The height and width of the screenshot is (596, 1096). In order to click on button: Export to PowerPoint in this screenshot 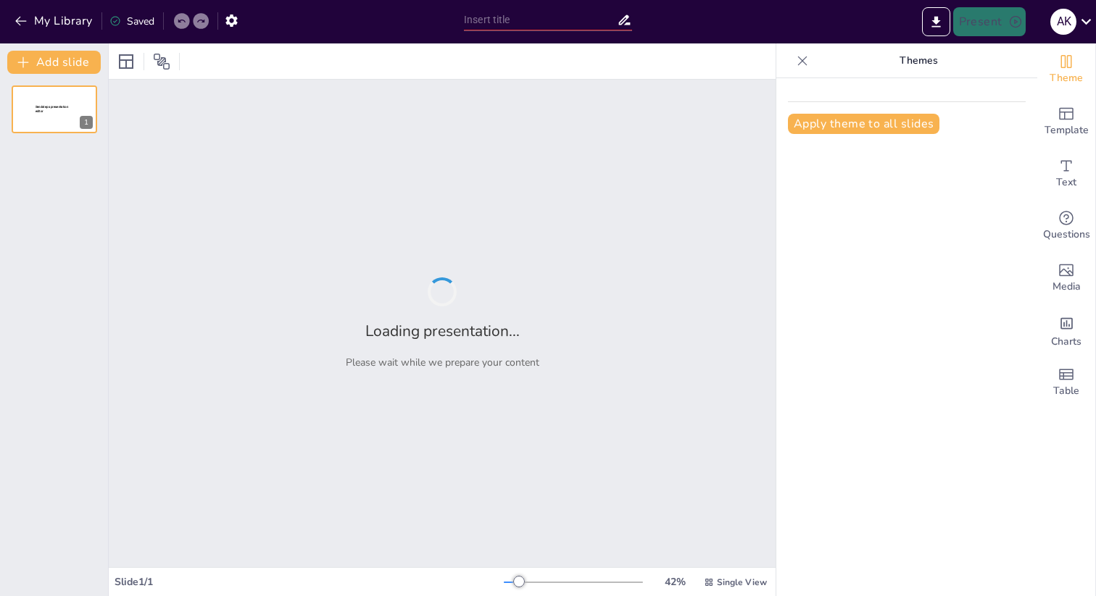, I will do `click(936, 22)`.